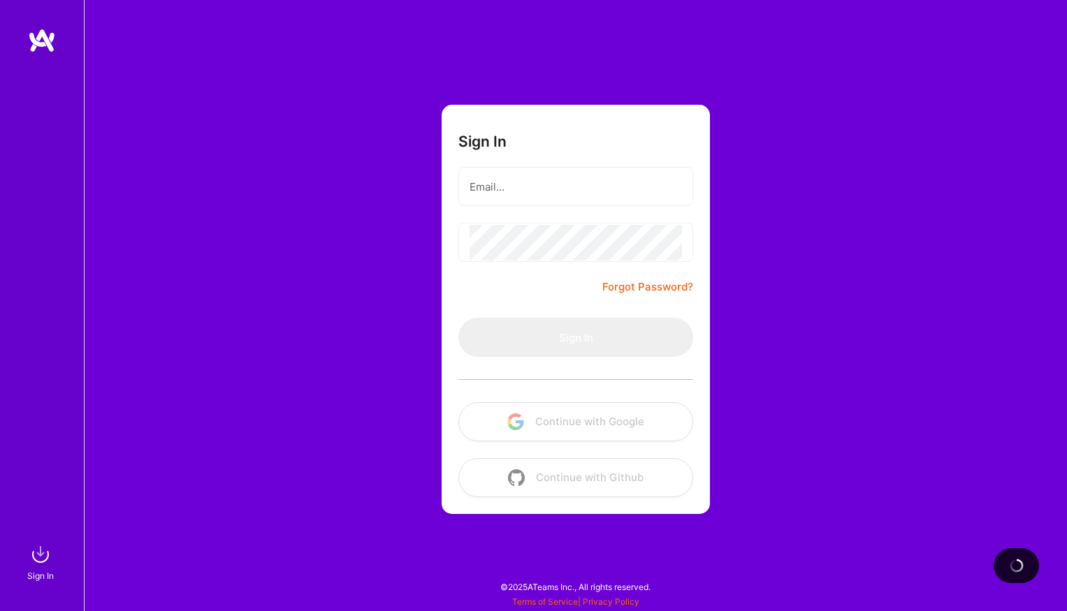  What do you see at coordinates (576, 187) in the screenshot?
I see `input: Email...` at bounding box center [576, 187].